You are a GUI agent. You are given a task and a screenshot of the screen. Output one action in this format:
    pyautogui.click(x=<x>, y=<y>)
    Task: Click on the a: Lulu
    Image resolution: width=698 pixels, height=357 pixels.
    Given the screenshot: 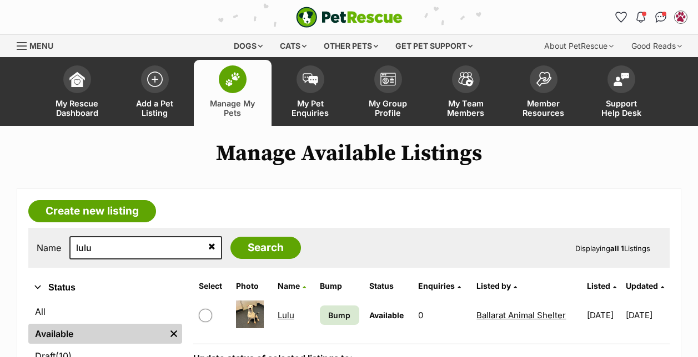 What is the action you would take?
    pyautogui.click(x=286, y=315)
    